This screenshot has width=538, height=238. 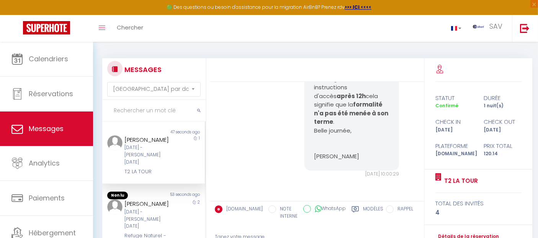 What do you see at coordinates (454, 98) in the screenshot?
I see `div: statut` at bounding box center [454, 98].